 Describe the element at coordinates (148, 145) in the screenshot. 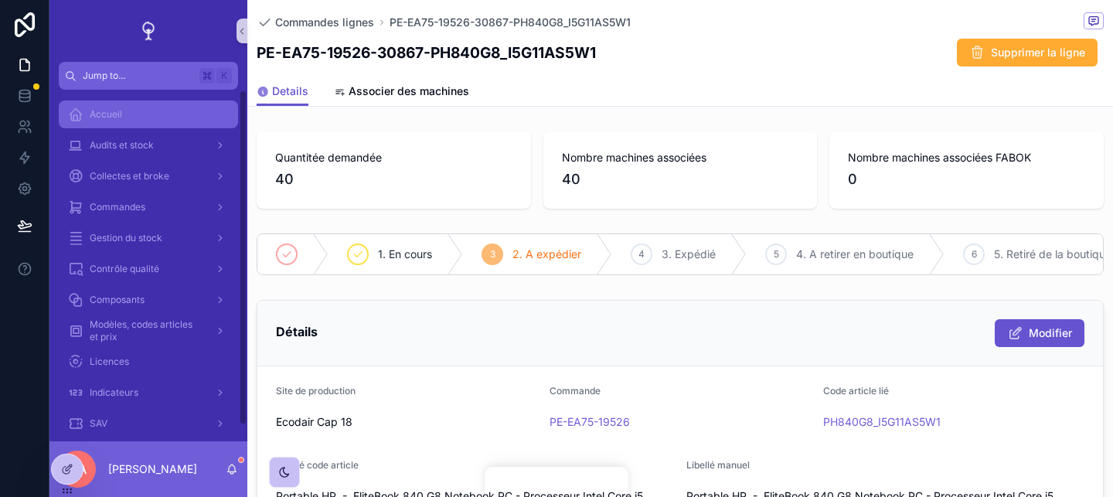

I see `a: Audits et stock` at that location.